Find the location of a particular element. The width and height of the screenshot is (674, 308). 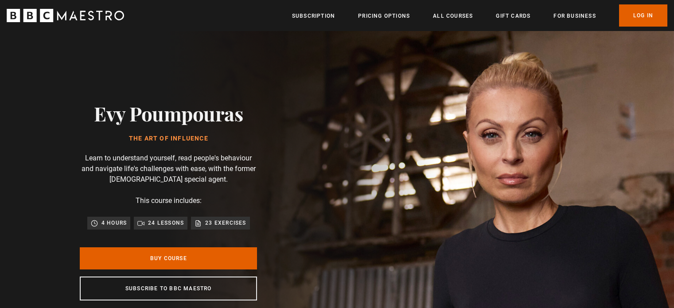

p: 24 lessons is located at coordinates (166, 223).